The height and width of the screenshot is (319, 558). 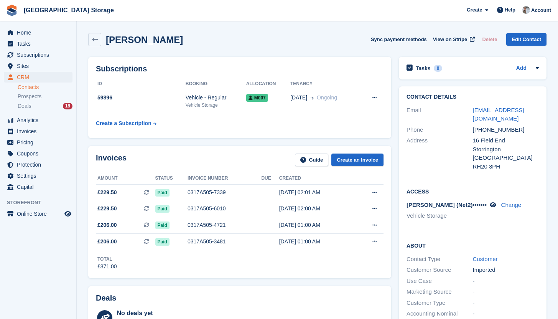 What do you see at coordinates (472, 97) in the screenshot?
I see `h2: Contact Details` at bounding box center [472, 97].